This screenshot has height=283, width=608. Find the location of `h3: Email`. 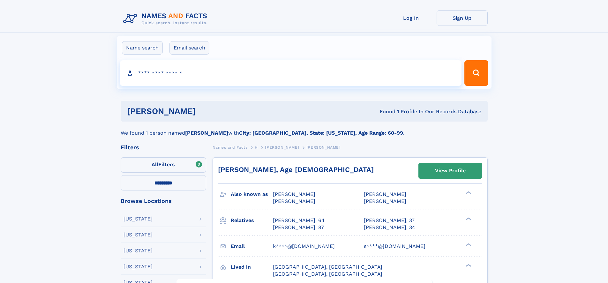

h3: Email is located at coordinates (252, 247).